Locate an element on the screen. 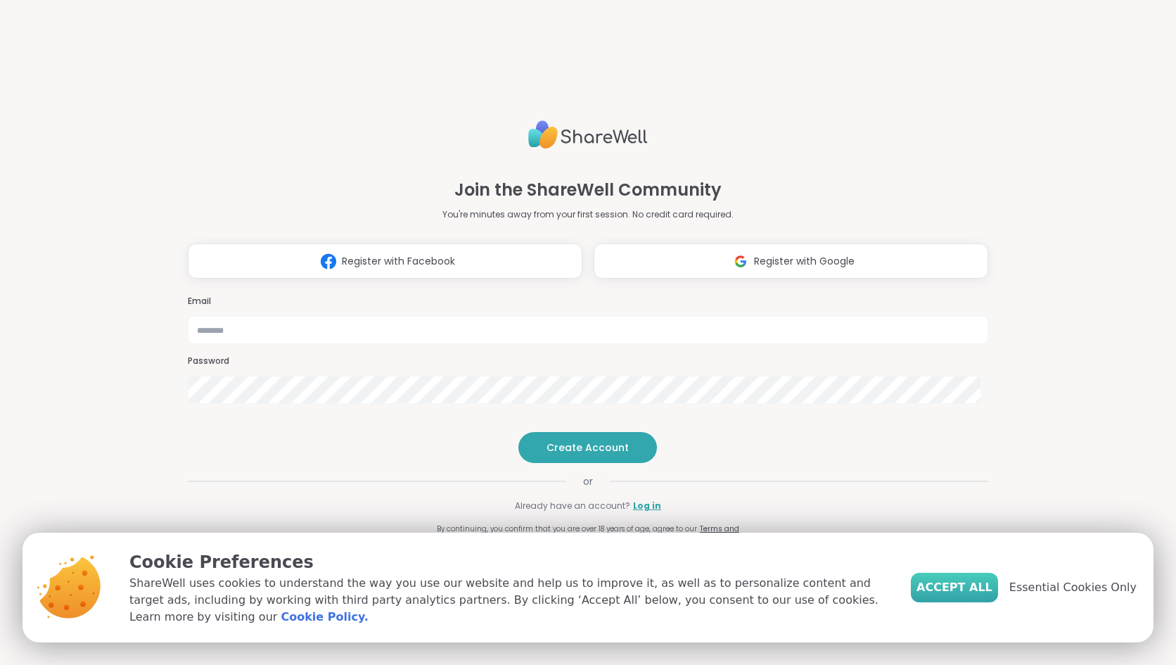 This screenshot has width=1176, height=665. span: By continuing, you confirm that you are over 18 years of age, agree to our is located at coordinates (567, 528).